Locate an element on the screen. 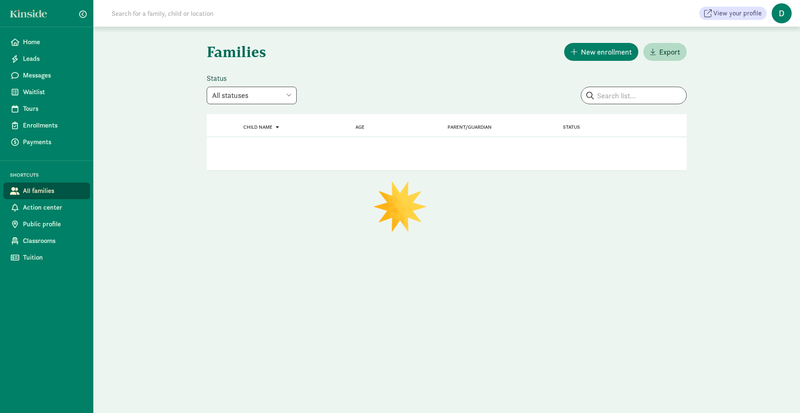 The height and width of the screenshot is (413, 800). span: Messages is located at coordinates (53, 75).